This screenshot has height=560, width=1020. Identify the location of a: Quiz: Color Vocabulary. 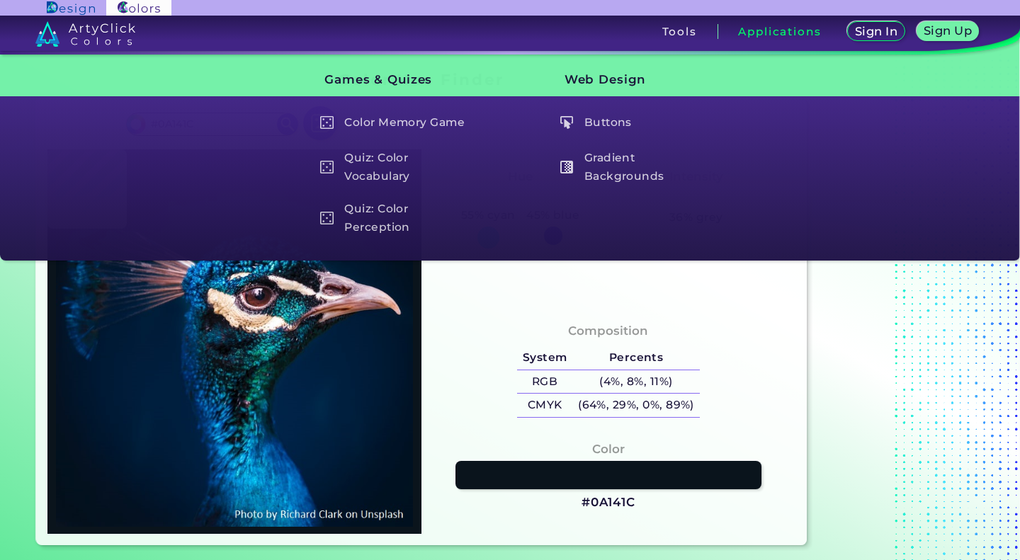
(396, 167).